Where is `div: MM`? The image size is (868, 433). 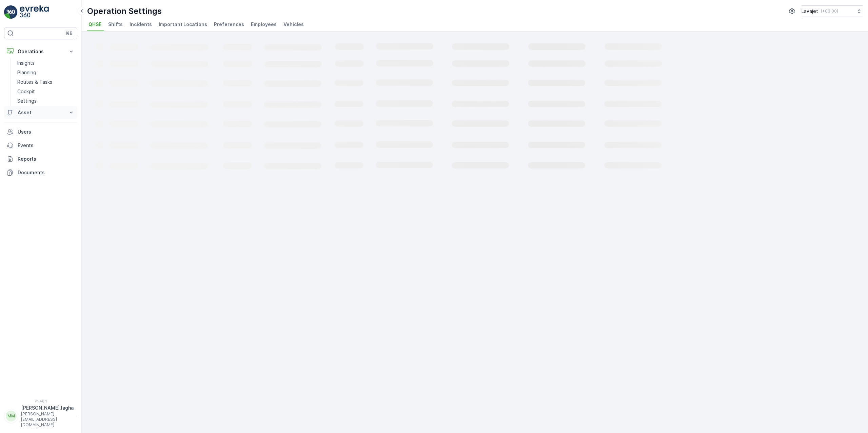
div: MM is located at coordinates (11, 416).